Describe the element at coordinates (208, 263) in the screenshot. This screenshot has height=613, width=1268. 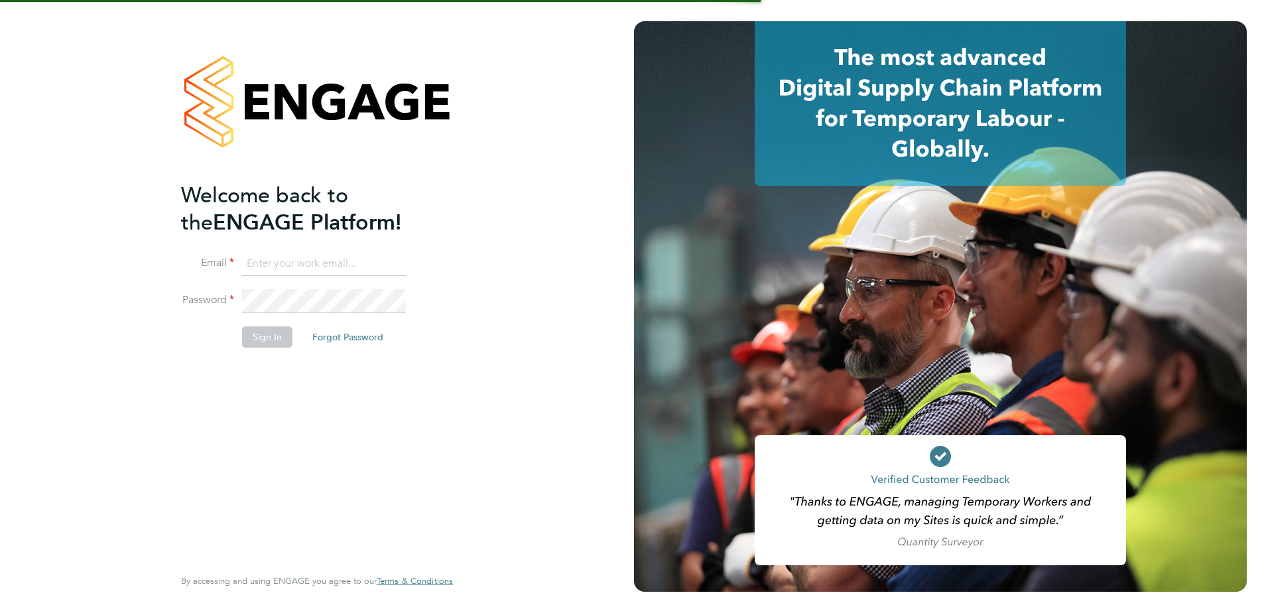
I see `label: Email` at that location.